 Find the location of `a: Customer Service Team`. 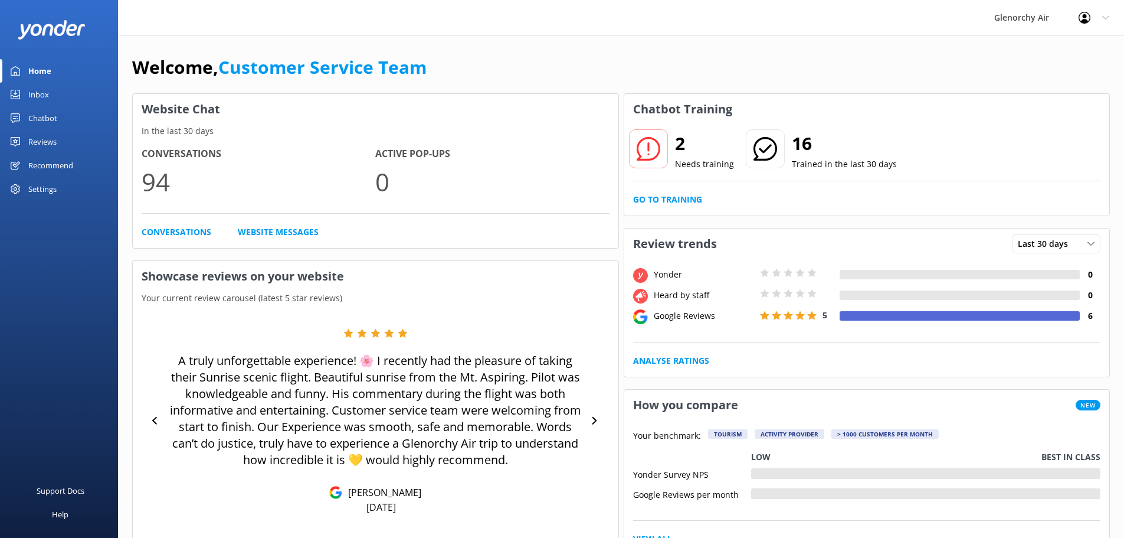

a: Customer Service Team is located at coordinates (322, 67).